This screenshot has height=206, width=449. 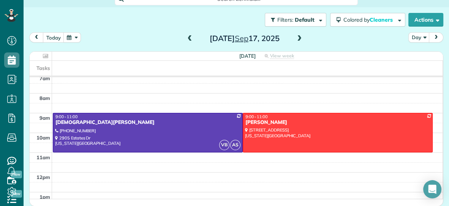 I want to click on button: Filters: Default, so click(x=296, y=20).